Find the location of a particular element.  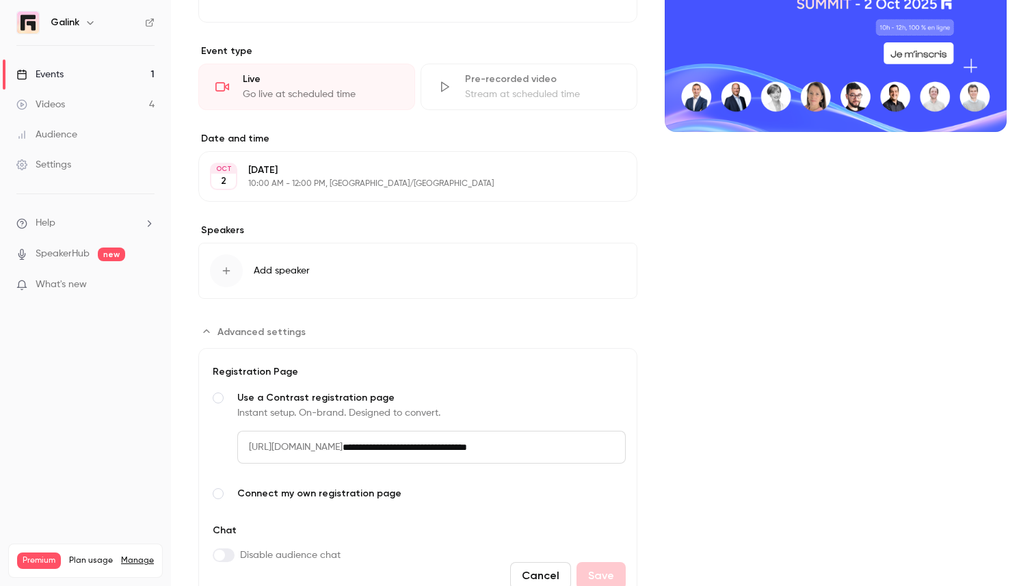

span: Use a Contrast registration page is located at coordinates (431, 398).